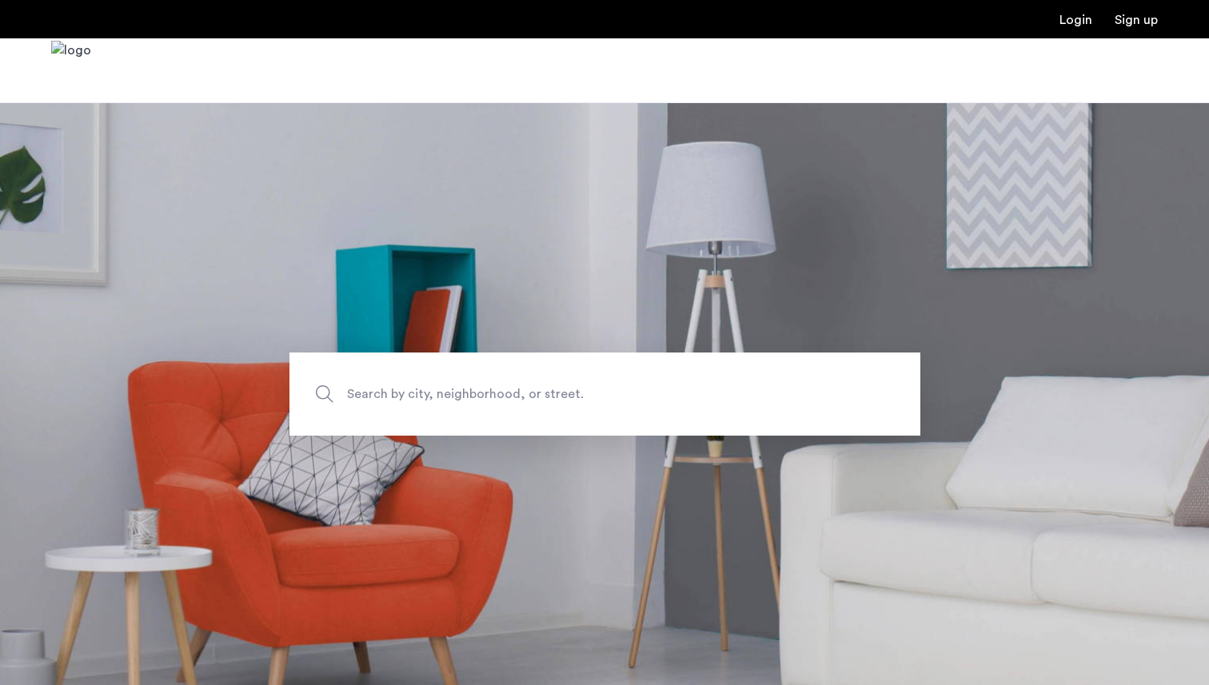 Image resolution: width=1209 pixels, height=685 pixels. What do you see at coordinates (605, 394) in the screenshot?
I see `input: Apartment Search` at bounding box center [605, 394].